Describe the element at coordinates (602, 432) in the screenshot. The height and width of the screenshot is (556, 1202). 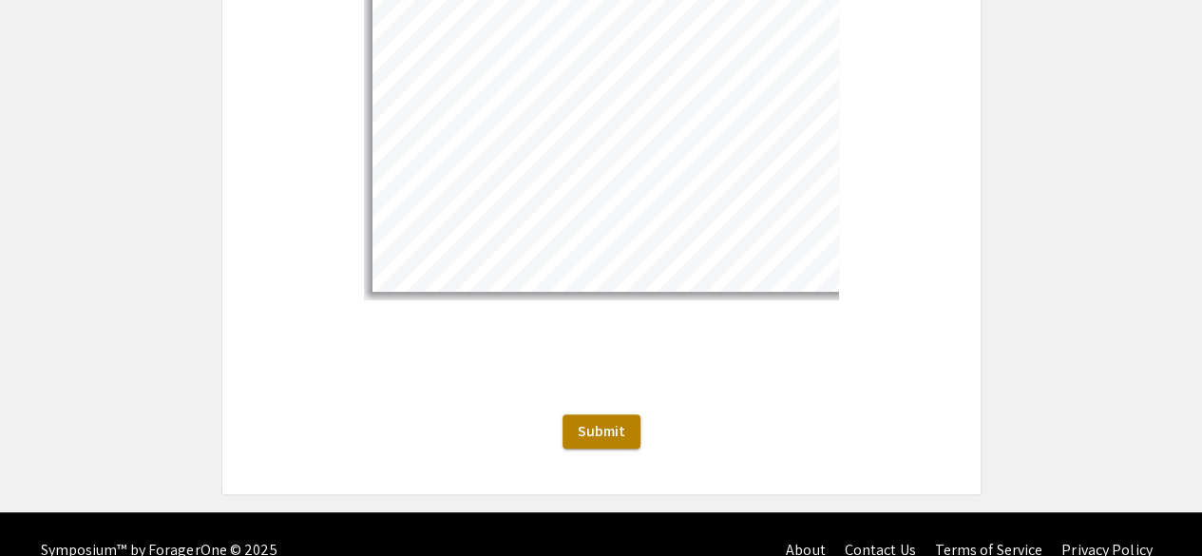
I see `button: Submit` at that location.